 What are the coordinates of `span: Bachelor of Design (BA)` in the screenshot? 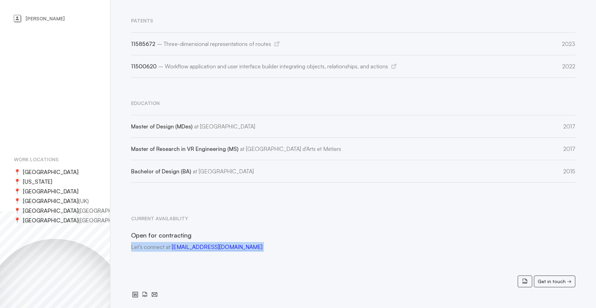 It's located at (192, 171).